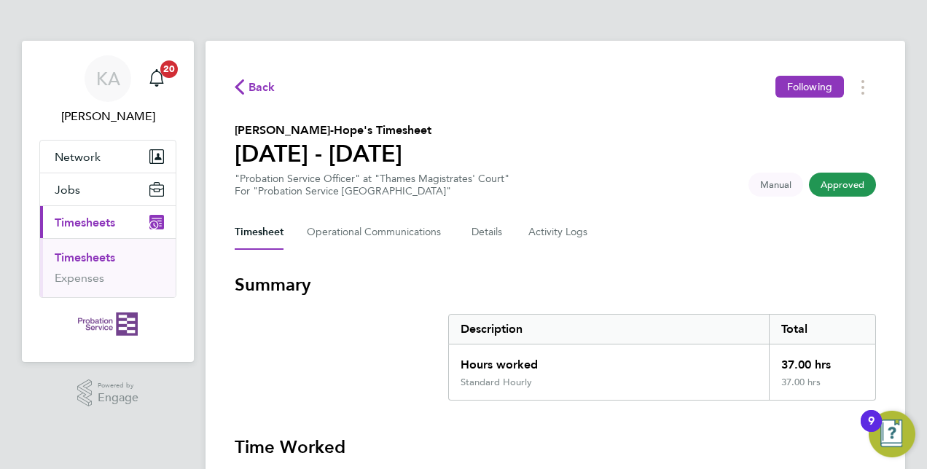  Describe the element at coordinates (843, 184) in the screenshot. I see `span: This timesheet has been approved.` at that location.